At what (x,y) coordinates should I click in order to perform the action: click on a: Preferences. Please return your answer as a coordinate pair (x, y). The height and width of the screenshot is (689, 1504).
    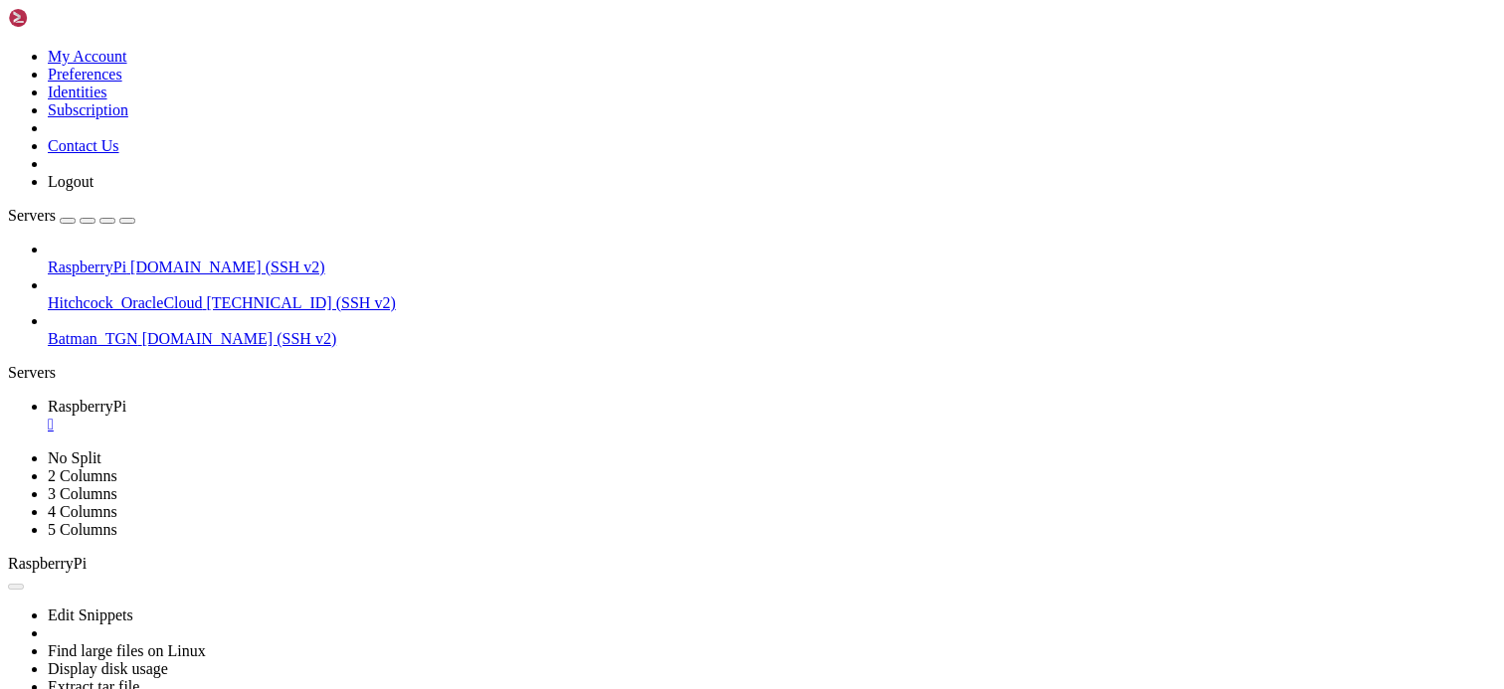
    Looking at the image, I should click on (85, 74).